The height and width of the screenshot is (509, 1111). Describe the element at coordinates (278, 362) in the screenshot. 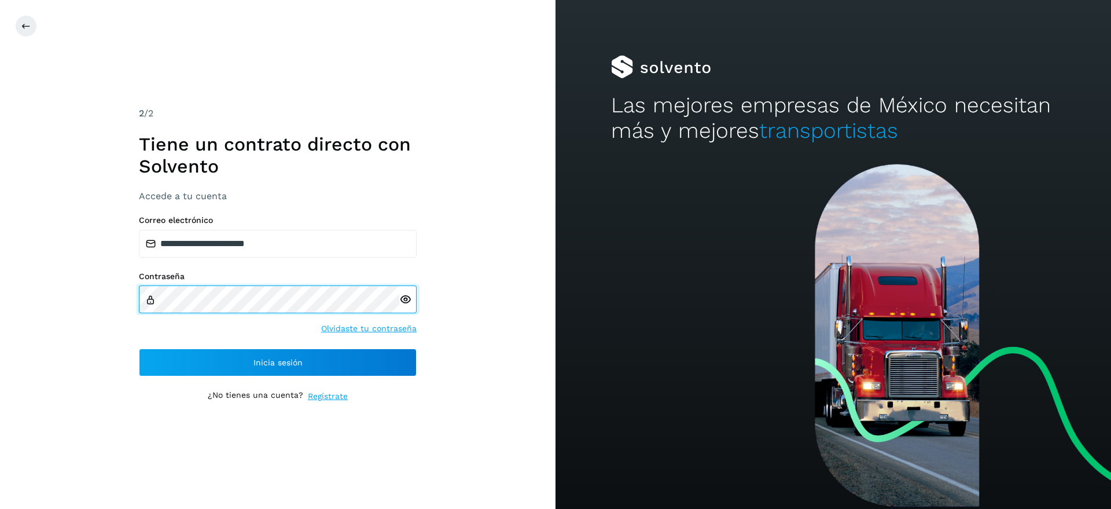

I see `span: Inicia sesión` at that location.